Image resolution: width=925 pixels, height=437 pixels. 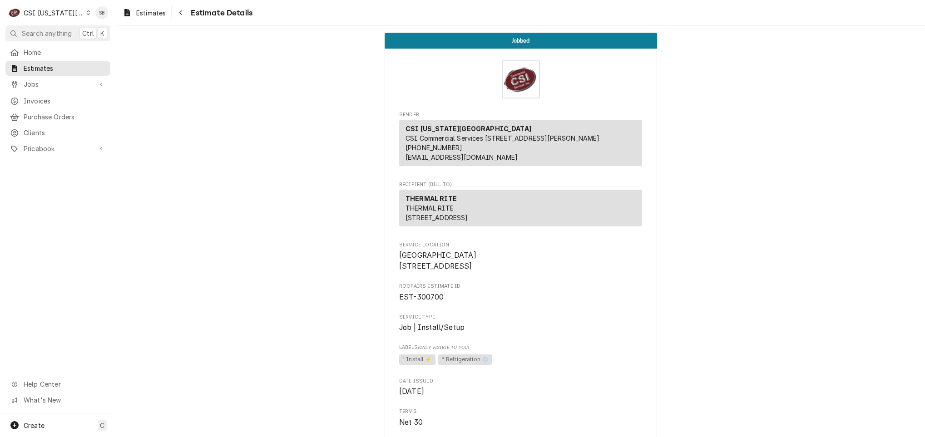 I want to click on span: What's New, so click(x=64, y=400).